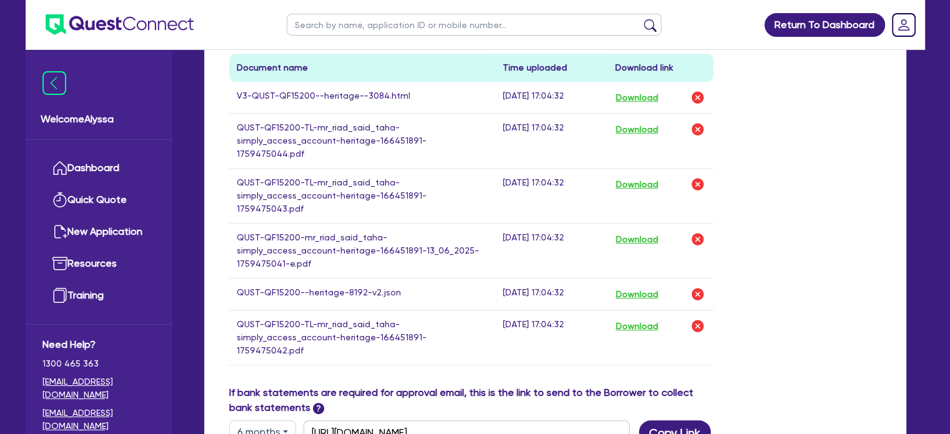 The width and height of the screenshot is (950, 434). What do you see at coordinates (660, 67) in the screenshot?
I see `th: Download link` at bounding box center [660, 67].